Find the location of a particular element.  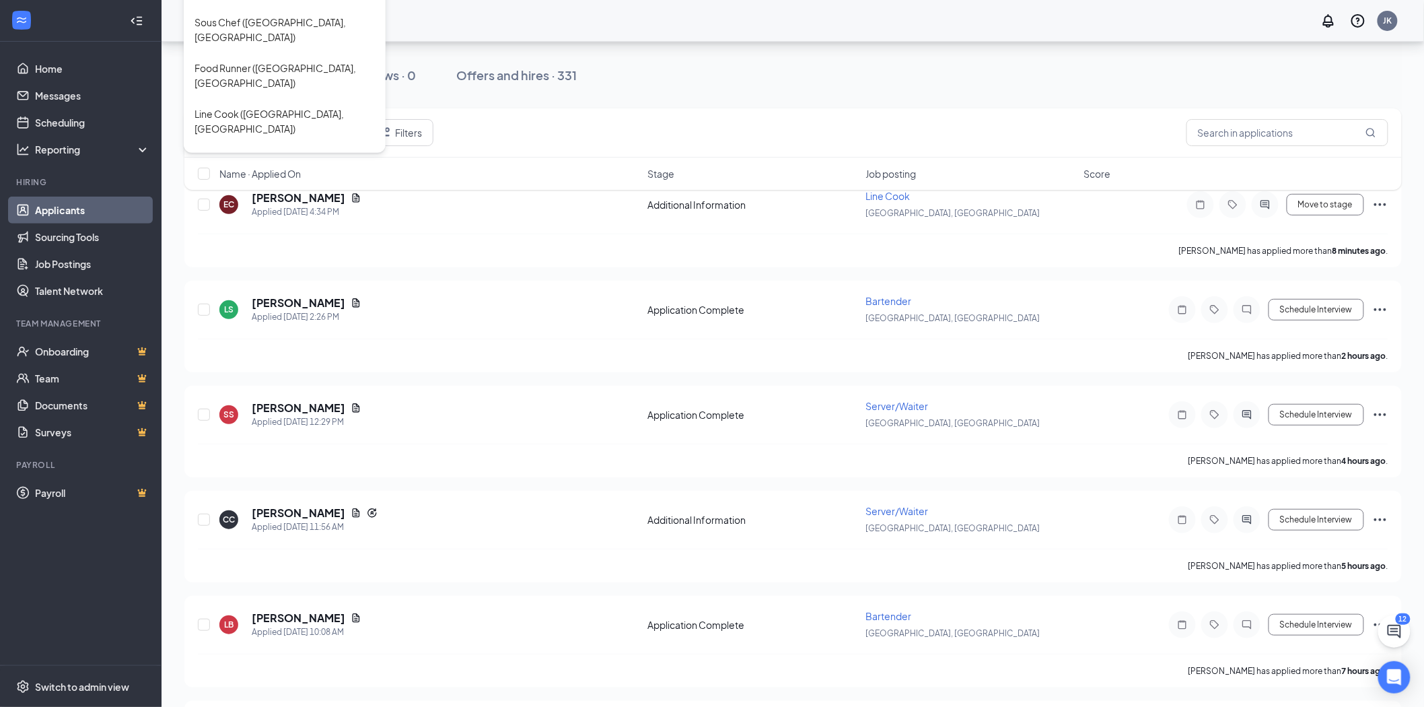

div: LB is located at coordinates (229, 624).